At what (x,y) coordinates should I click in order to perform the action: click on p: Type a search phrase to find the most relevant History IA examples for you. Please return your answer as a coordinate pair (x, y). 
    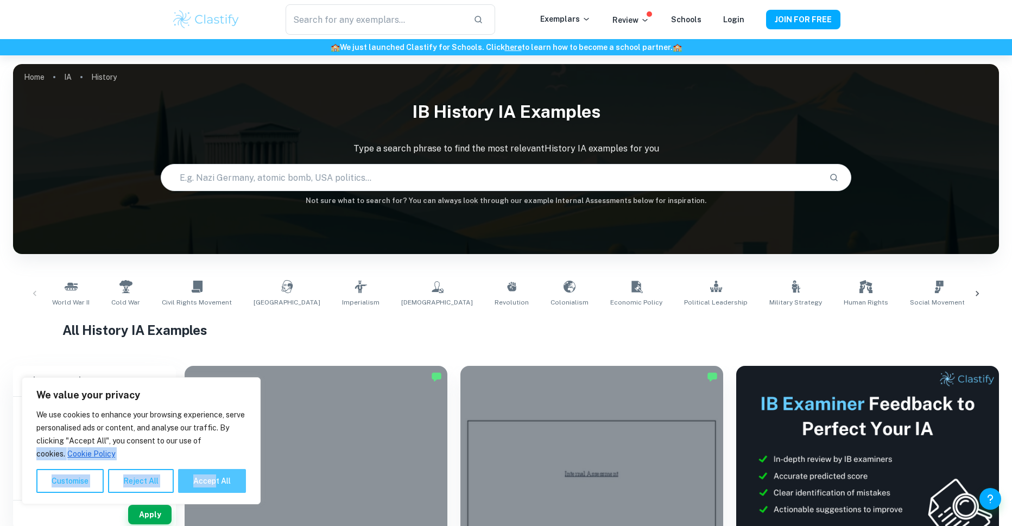
    Looking at the image, I should click on (506, 149).